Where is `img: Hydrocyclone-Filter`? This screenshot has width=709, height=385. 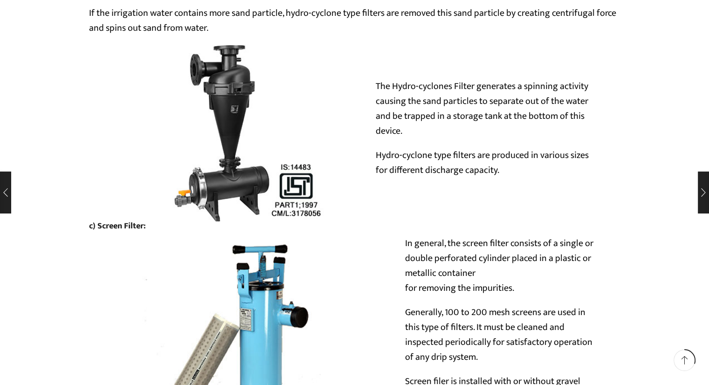 img: Hydrocyclone-Filter is located at coordinates (222, 133).